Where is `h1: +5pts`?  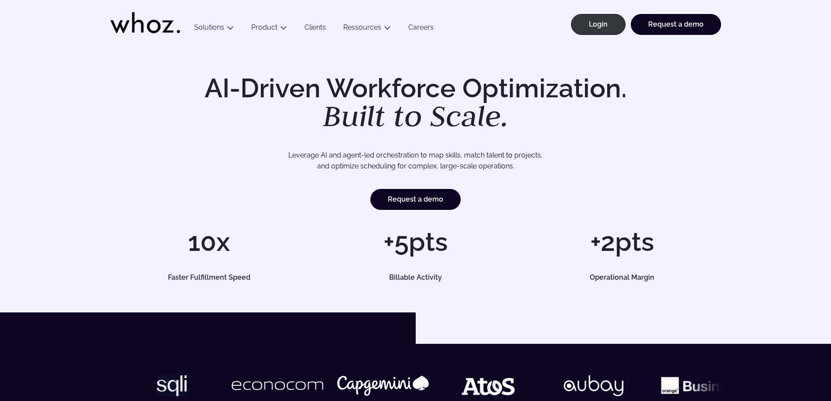
h1: +5pts is located at coordinates (415, 242).